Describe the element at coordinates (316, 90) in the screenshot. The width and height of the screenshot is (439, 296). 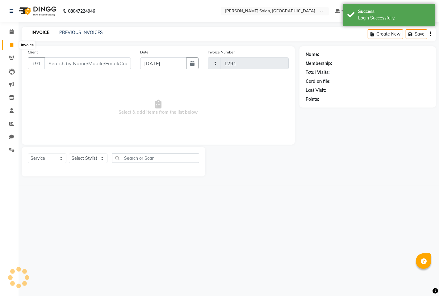
I see `div: Last Visit:` at that location.